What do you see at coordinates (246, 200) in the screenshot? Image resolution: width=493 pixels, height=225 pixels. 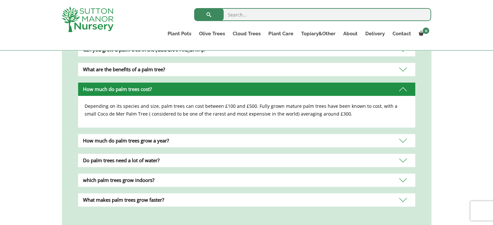 I see `div: What makes palm trees grow faster?` at bounding box center [246, 200].